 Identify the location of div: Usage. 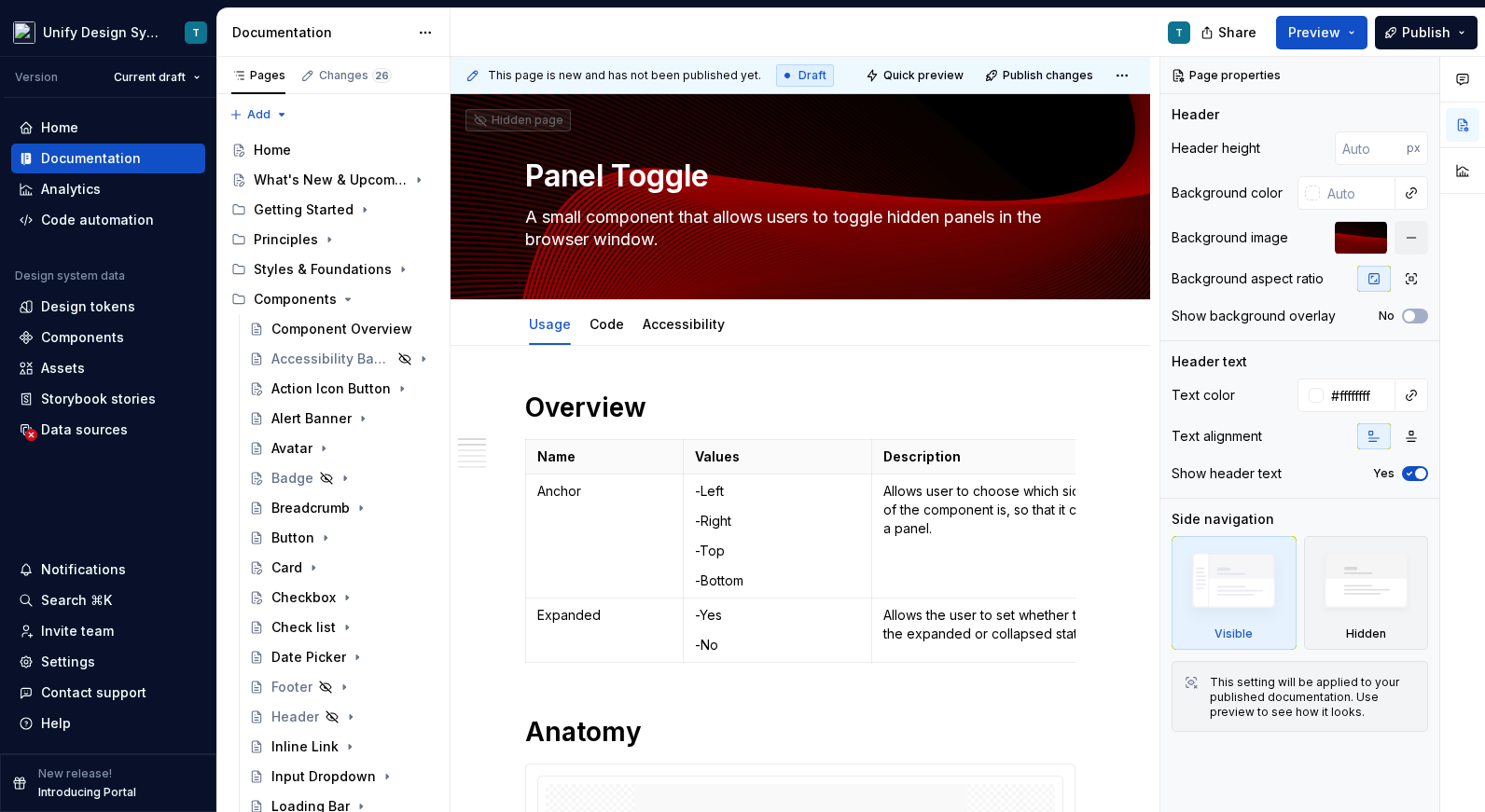
(550, 324).